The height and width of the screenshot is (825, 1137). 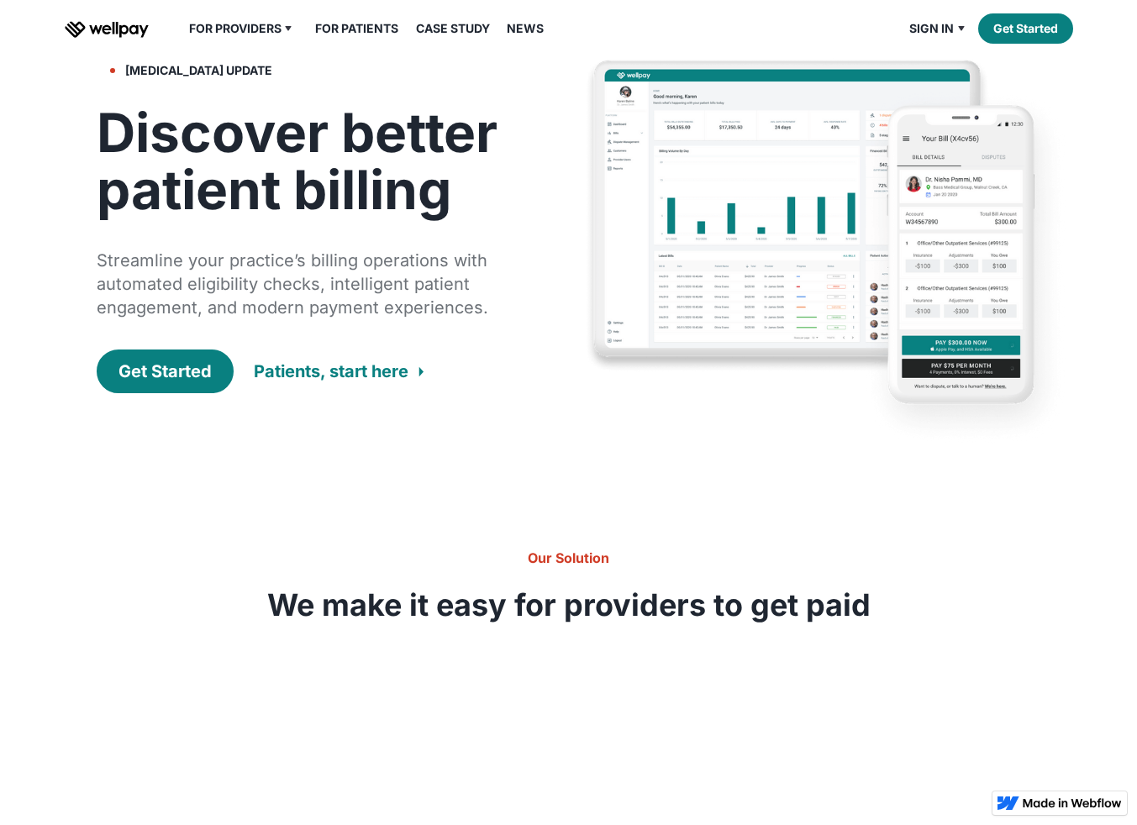 What do you see at coordinates (356, 29) in the screenshot?
I see `a: For Patients` at bounding box center [356, 29].